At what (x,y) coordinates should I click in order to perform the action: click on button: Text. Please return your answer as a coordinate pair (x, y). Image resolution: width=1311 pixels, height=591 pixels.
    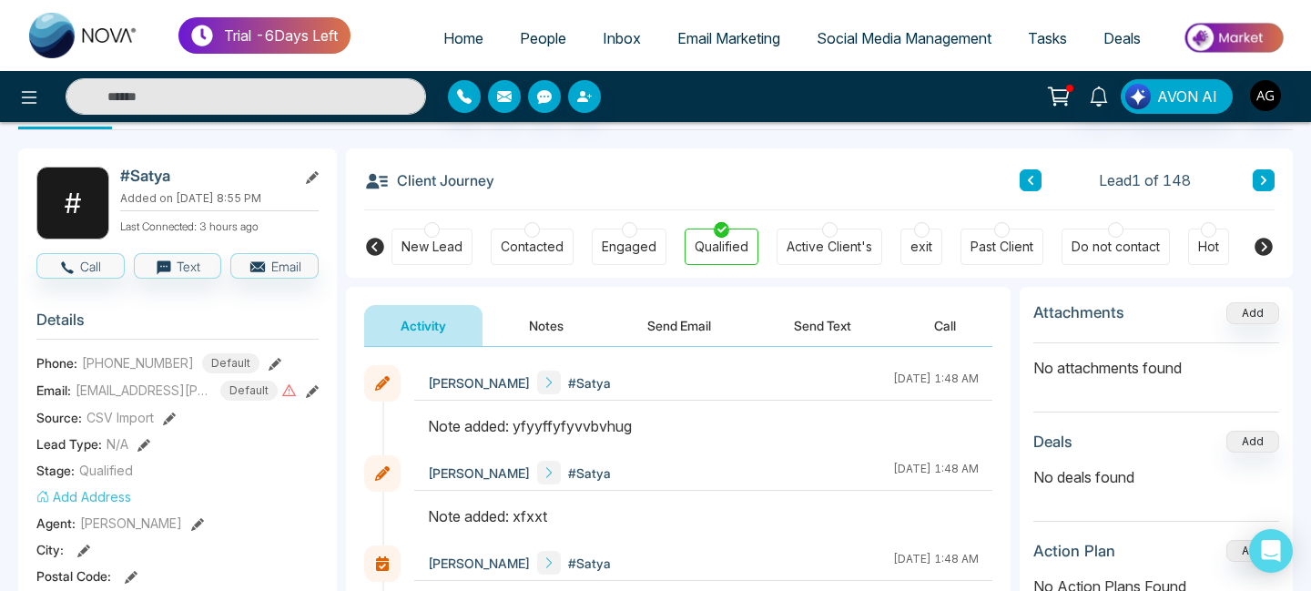
    Looking at the image, I should click on (178, 266).